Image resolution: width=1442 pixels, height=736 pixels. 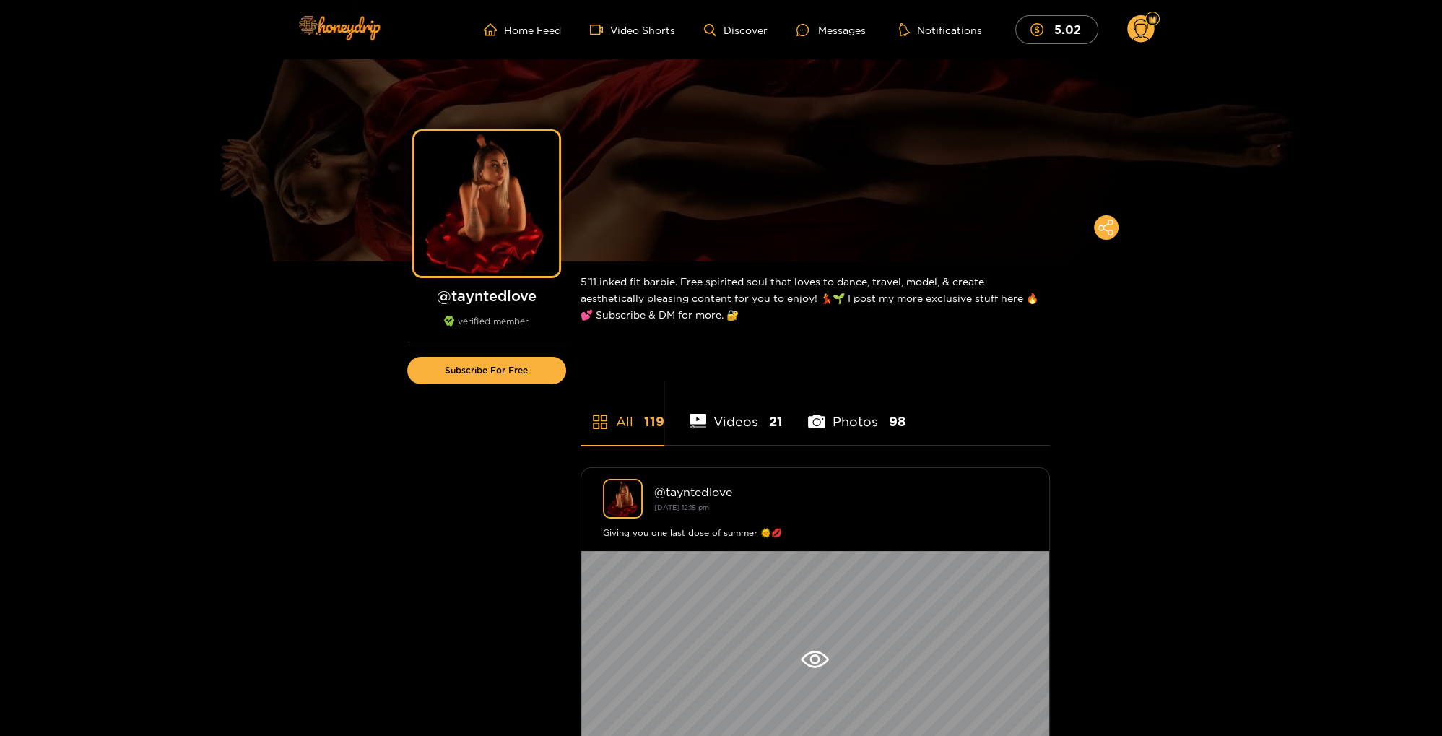 I want to click on div: 5’11 inked fit barbie. Free spirited soul that loves to dance, travel, model, & create aesthetica..., so click(x=815, y=297).